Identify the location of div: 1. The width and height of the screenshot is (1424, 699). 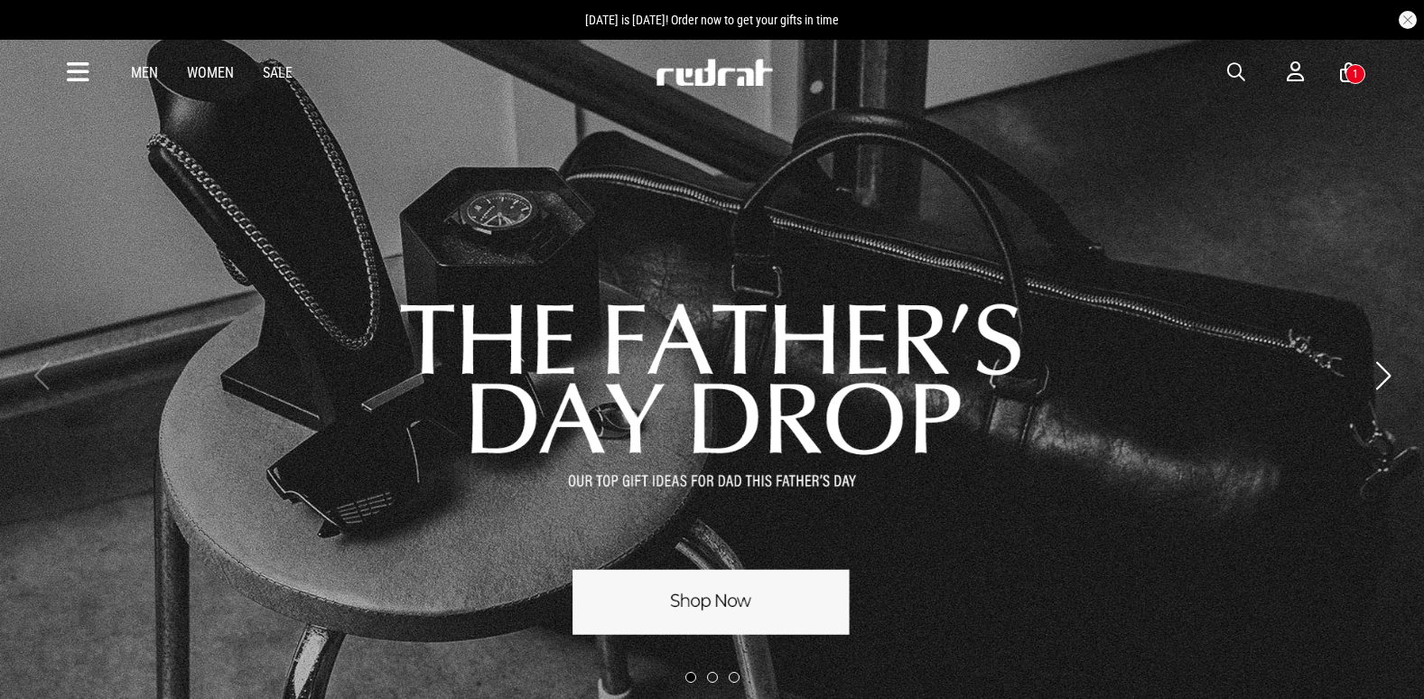
(1355, 74).